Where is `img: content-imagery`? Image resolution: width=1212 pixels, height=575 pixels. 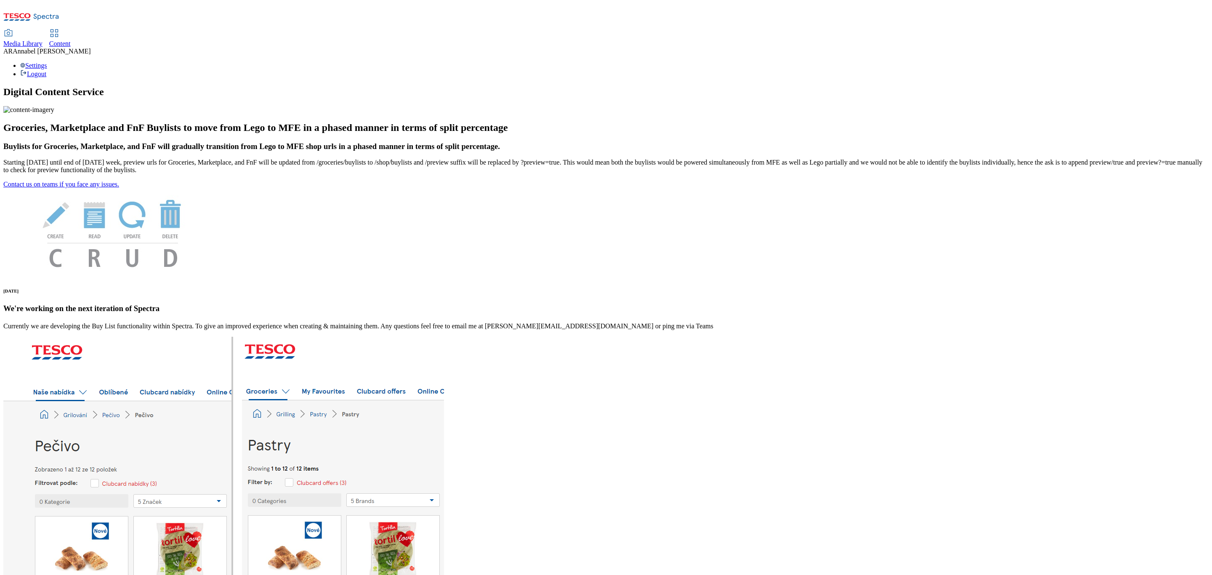
img: content-imagery is located at coordinates (29, 110).